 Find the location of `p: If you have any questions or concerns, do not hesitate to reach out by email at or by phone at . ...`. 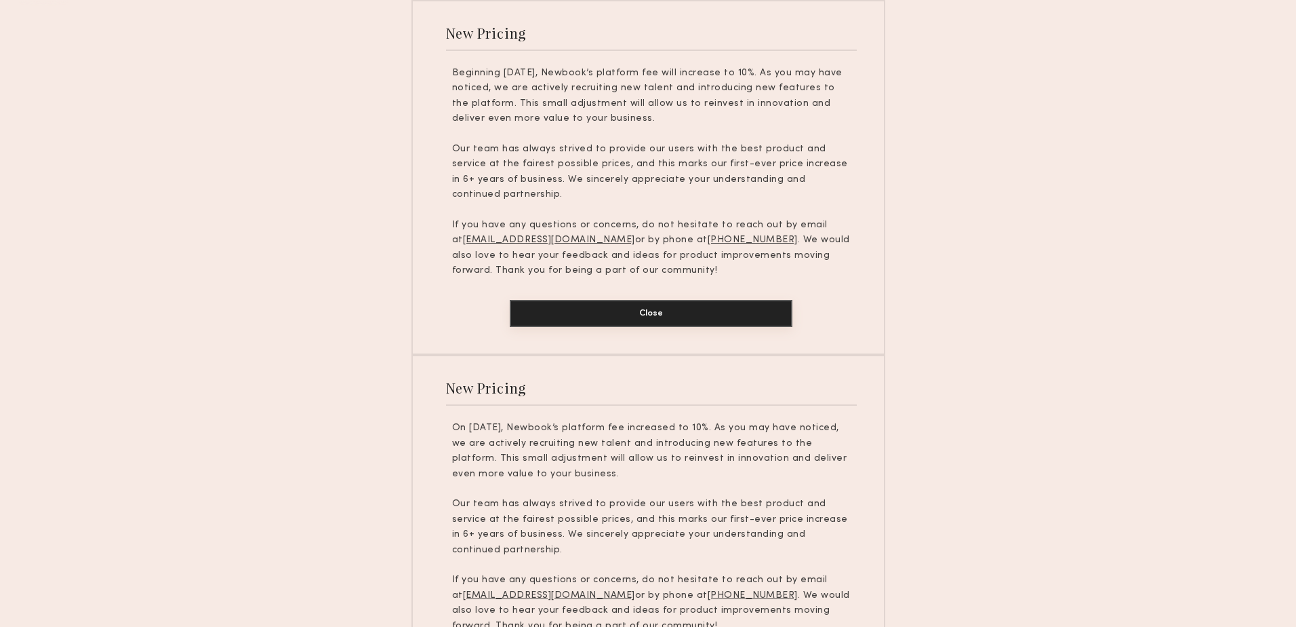

p: If you have any questions or concerns, do not hesitate to reach out by email at or by phone at . ... is located at coordinates (652, 248).